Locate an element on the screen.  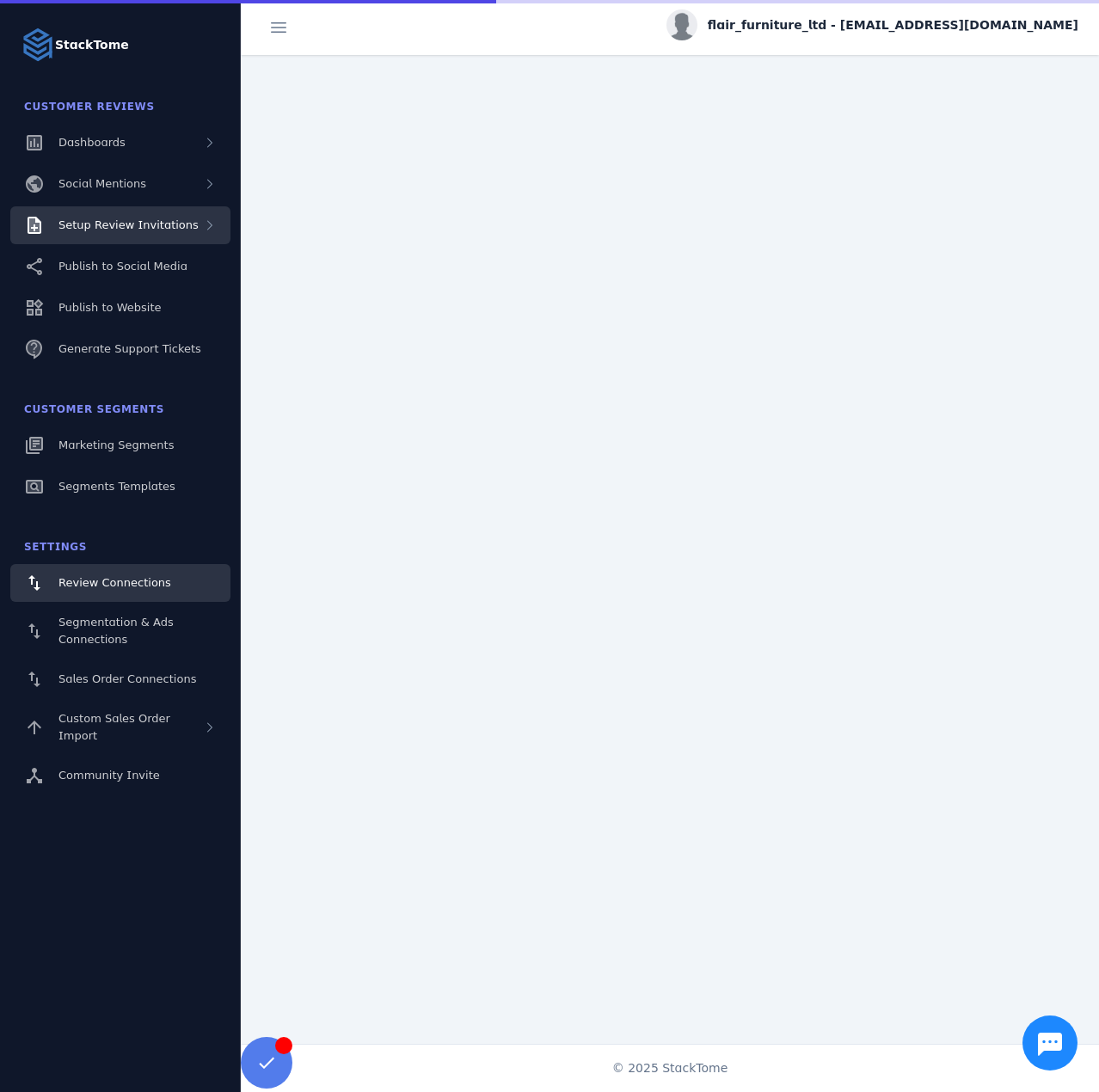
span: Review Connections is located at coordinates (114, 582).